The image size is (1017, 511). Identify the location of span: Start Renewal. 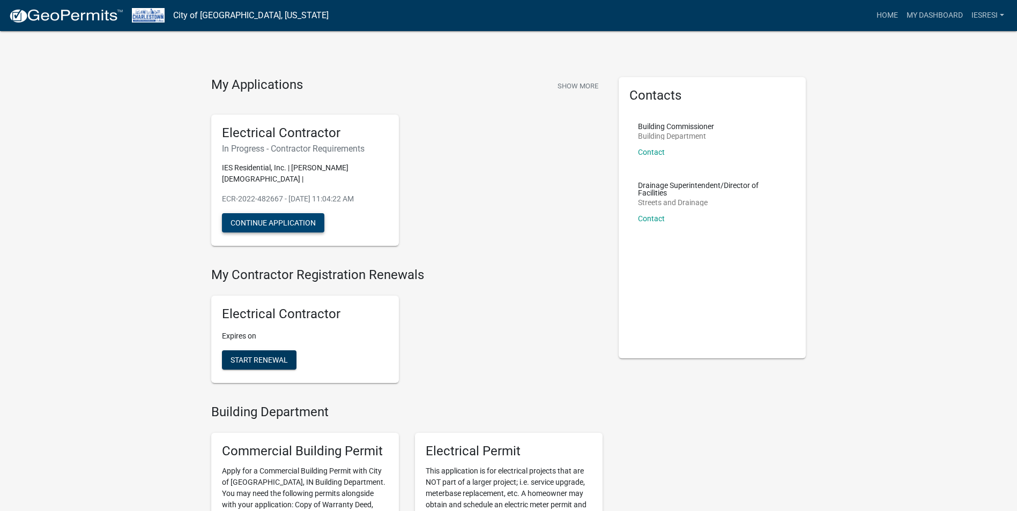
(259, 360).